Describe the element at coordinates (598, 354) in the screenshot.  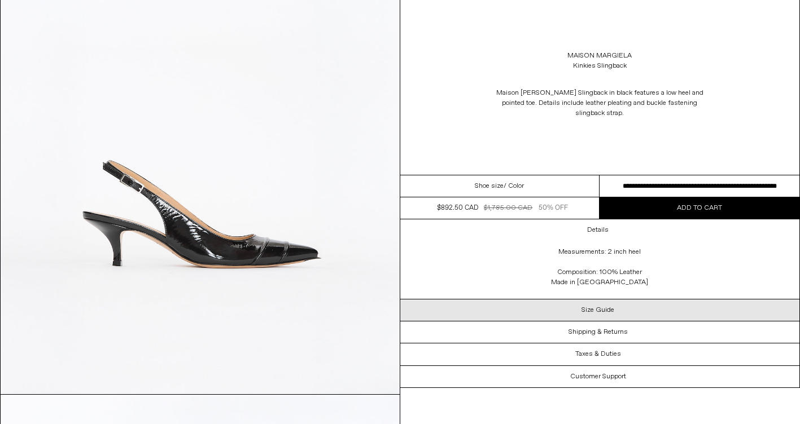
I see `h3: Taxes & Duties` at that location.